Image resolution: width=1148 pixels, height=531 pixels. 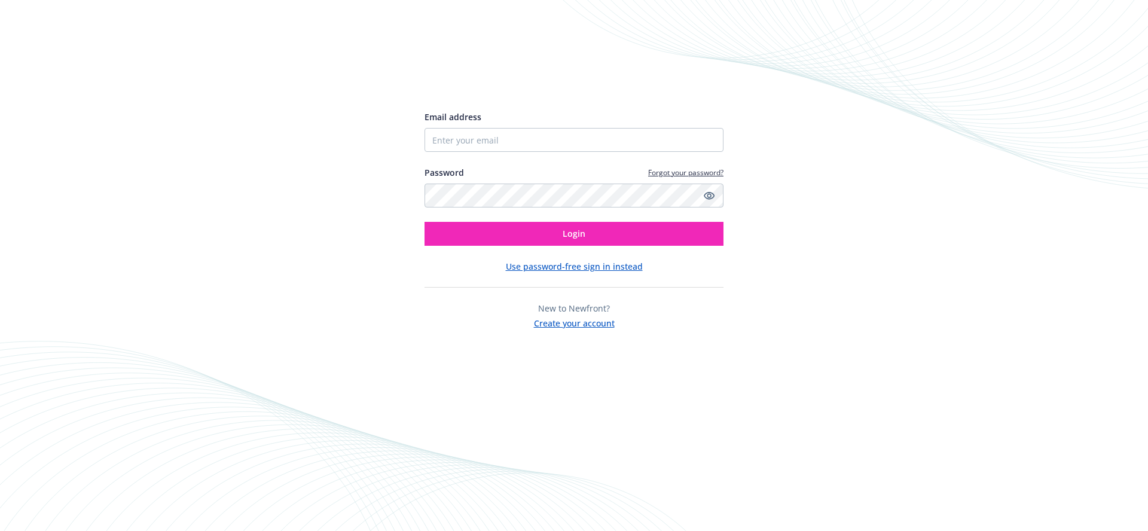 I want to click on span: Email address, so click(x=453, y=117).